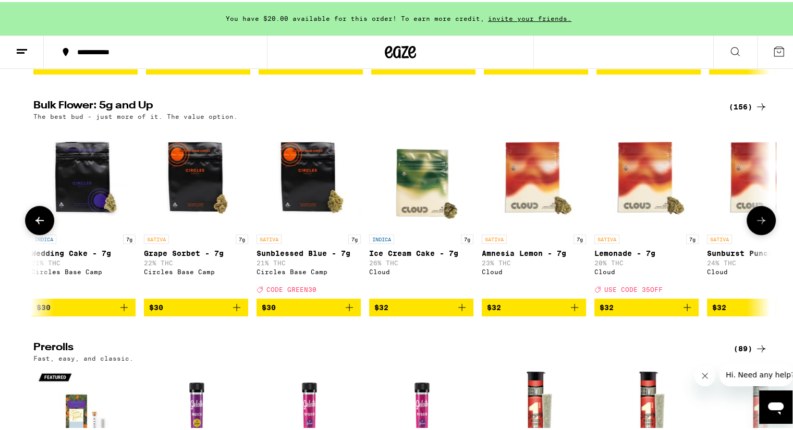 This screenshot has height=430, width=793. Describe the element at coordinates (136, 114) in the screenshot. I see `p: The best bud - just more of it. The value option.` at that location.